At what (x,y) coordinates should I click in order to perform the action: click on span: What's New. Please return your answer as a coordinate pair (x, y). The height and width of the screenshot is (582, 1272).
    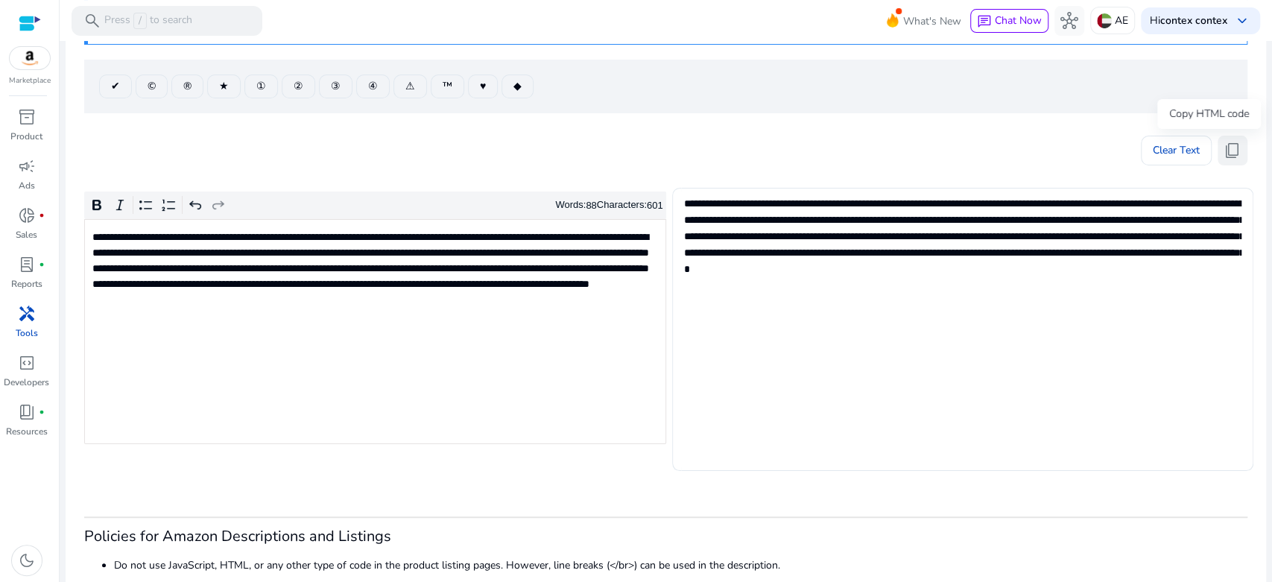
    Looking at the image, I should click on (932, 21).